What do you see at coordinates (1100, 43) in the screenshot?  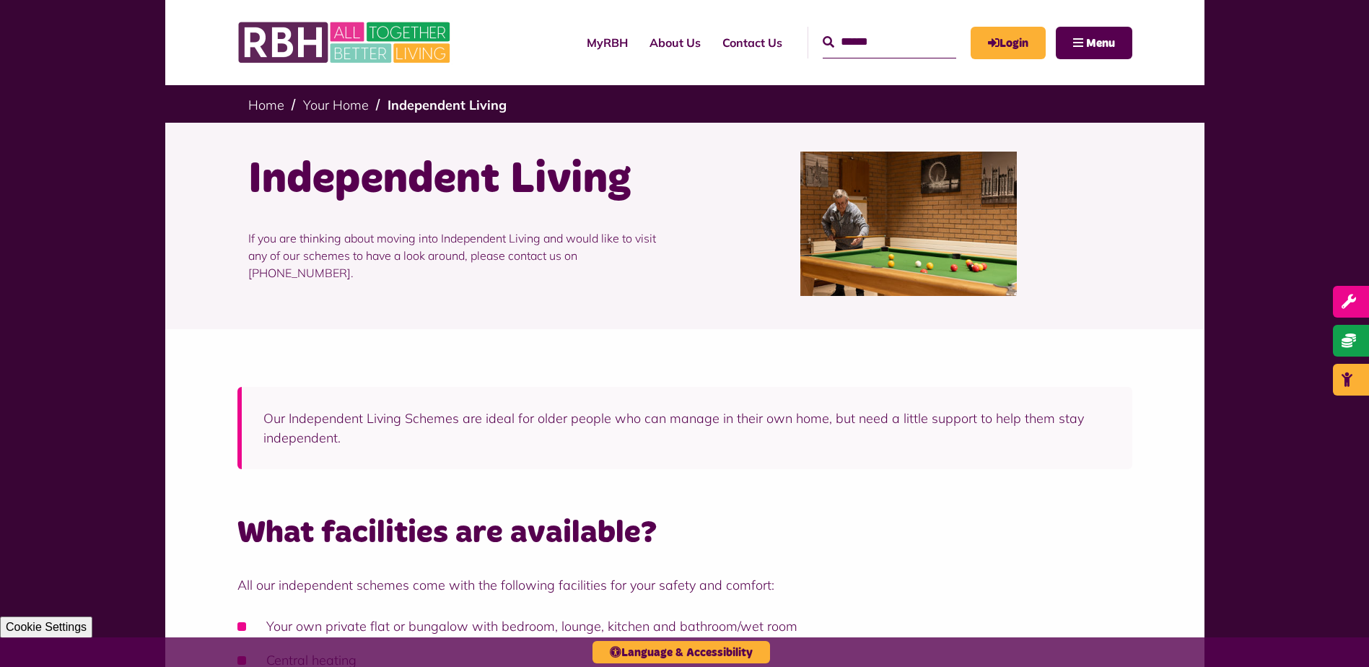 I see `span: Menu` at bounding box center [1100, 43].